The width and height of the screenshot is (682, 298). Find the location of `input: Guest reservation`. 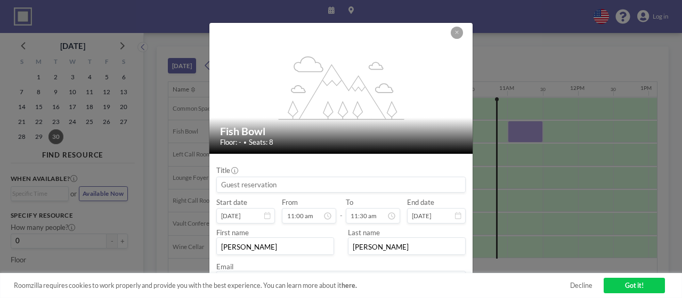

input: Guest reservation is located at coordinates (341, 185).